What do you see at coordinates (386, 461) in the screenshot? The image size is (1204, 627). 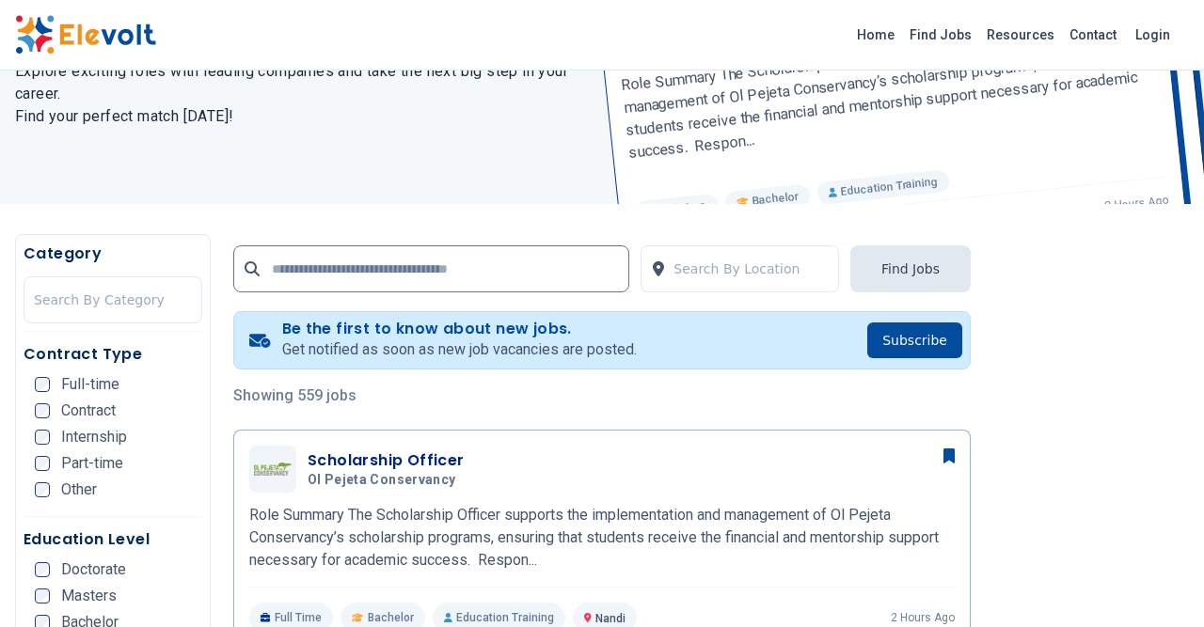 I see `h3: Scholarship Officer` at bounding box center [386, 461].